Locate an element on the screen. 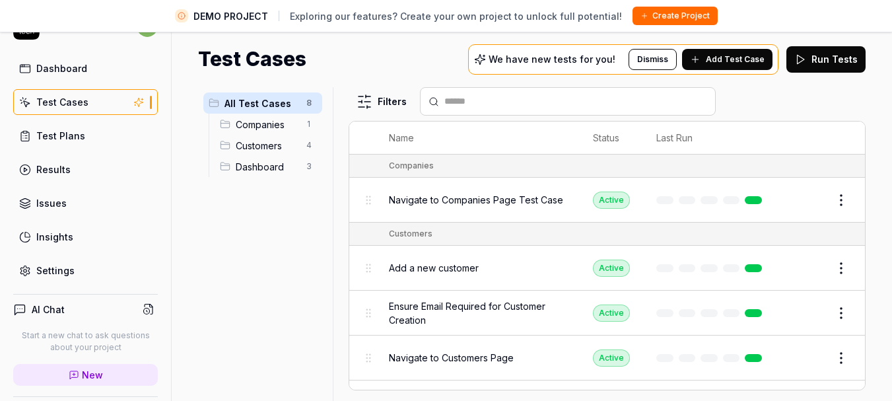 The width and height of the screenshot is (892, 401). span: Exploring our features? Create your own project to unlock full potential! is located at coordinates (456, 16).